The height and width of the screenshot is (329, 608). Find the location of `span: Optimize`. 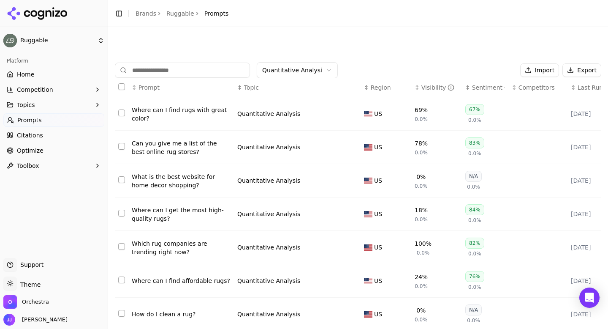

span: Optimize is located at coordinates (30, 150).